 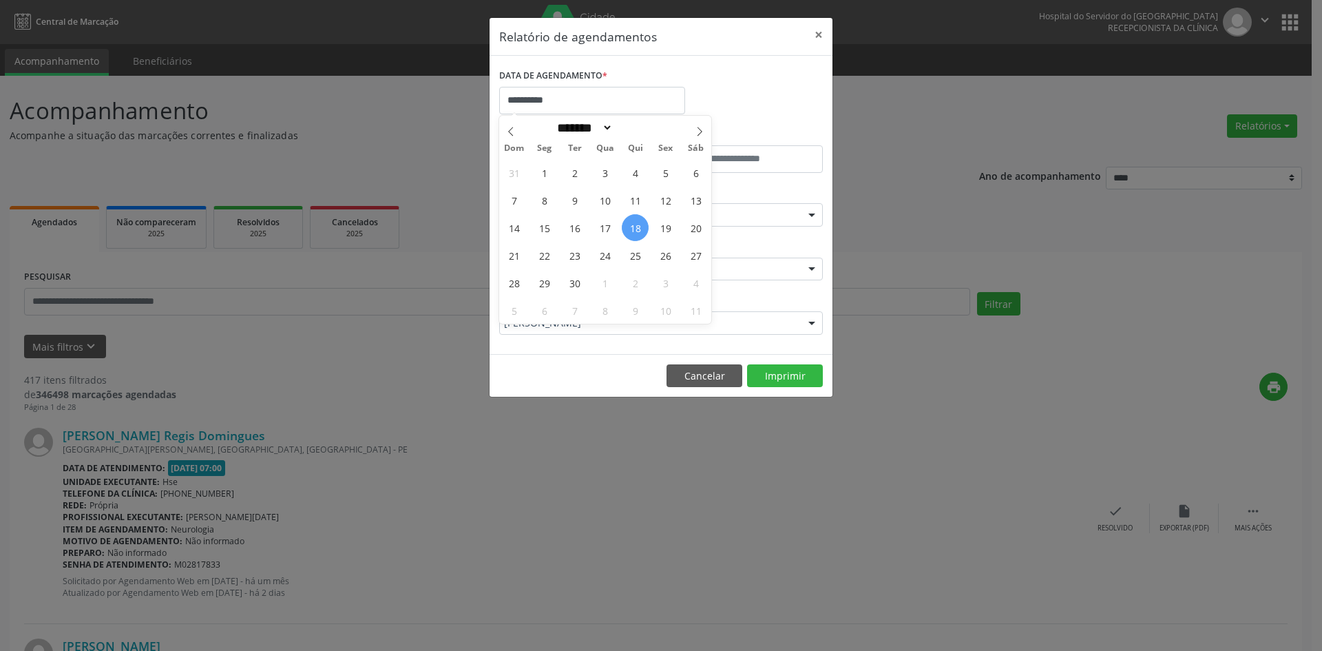 What do you see at coordinates (705, 376) in the screenshot?
I see `button: Cancelar` at bounding box center [705, 376].